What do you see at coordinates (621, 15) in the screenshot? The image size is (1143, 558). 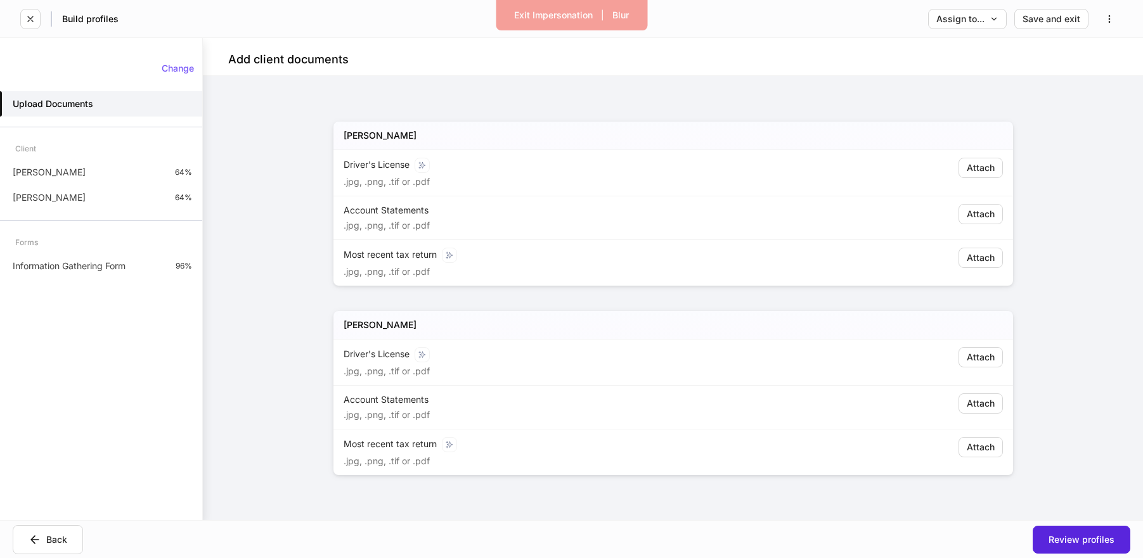 I see `div: Blur` at bounding box center [621, 15].